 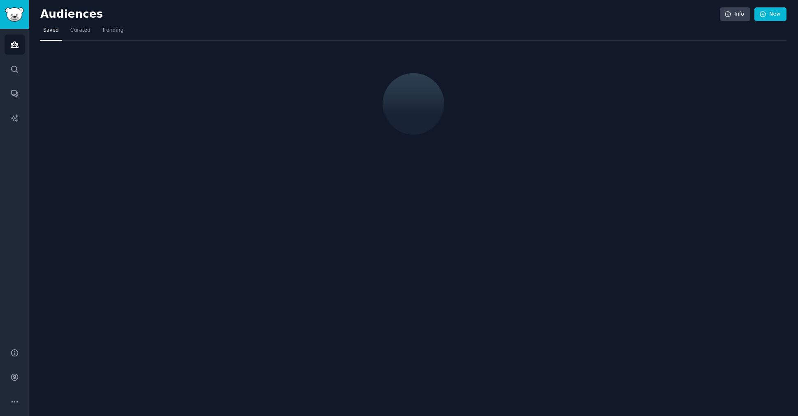 I want to click on span: Curated, so click(x=80, y=30).